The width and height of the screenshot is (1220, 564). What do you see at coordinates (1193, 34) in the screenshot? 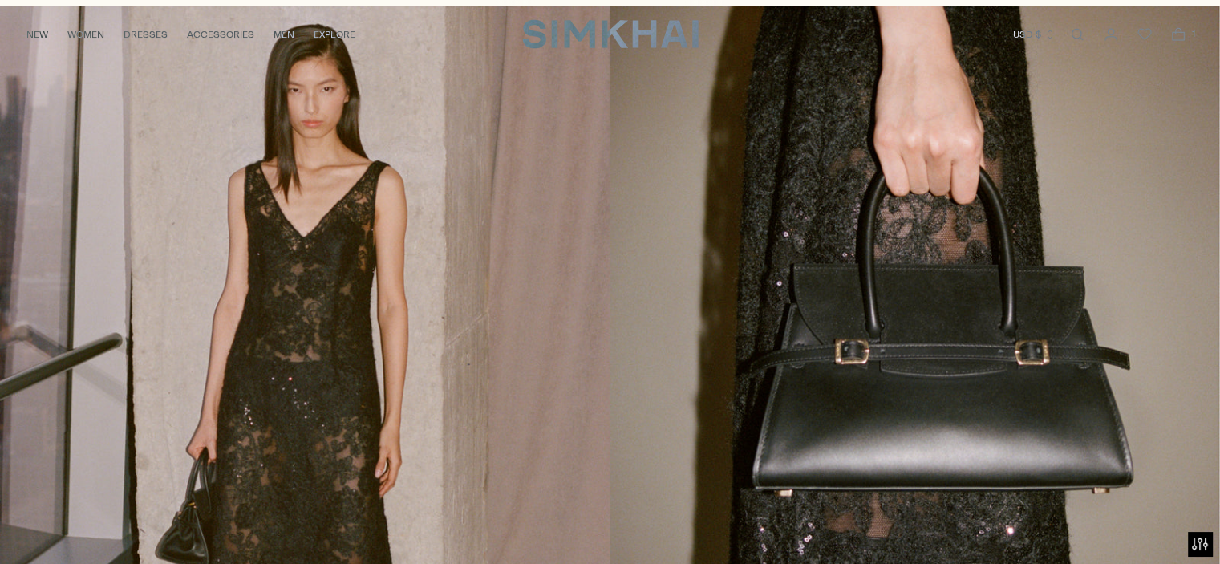
I see `span: 1` at bounding box center [1193, 34].